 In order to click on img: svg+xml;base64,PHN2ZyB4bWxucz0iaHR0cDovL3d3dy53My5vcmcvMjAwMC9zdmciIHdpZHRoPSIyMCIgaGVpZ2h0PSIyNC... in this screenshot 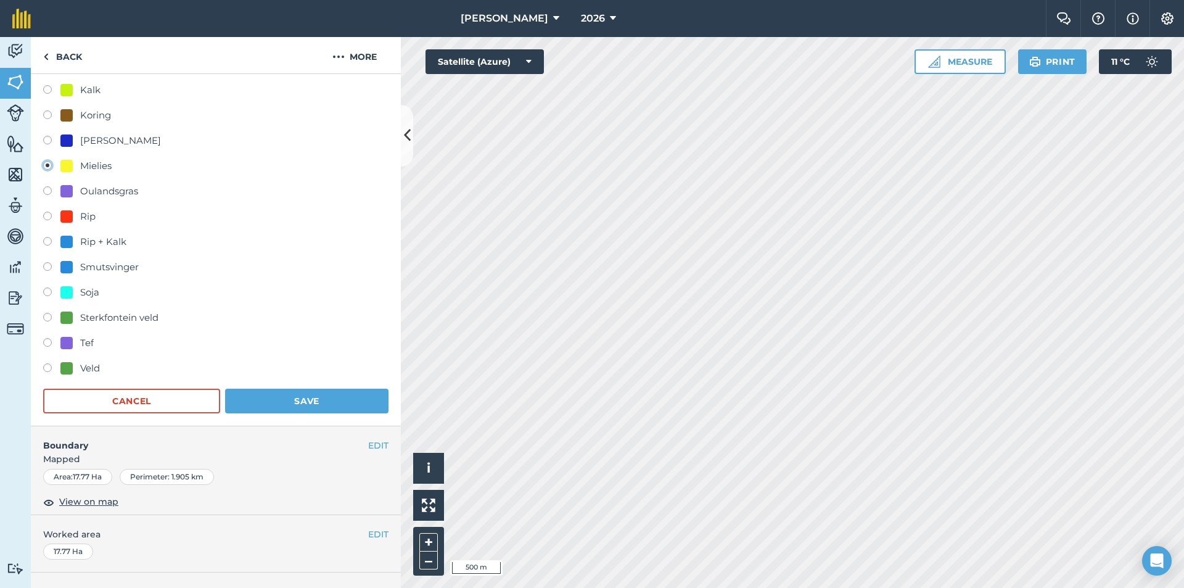, I will do `click(338, 57)`.